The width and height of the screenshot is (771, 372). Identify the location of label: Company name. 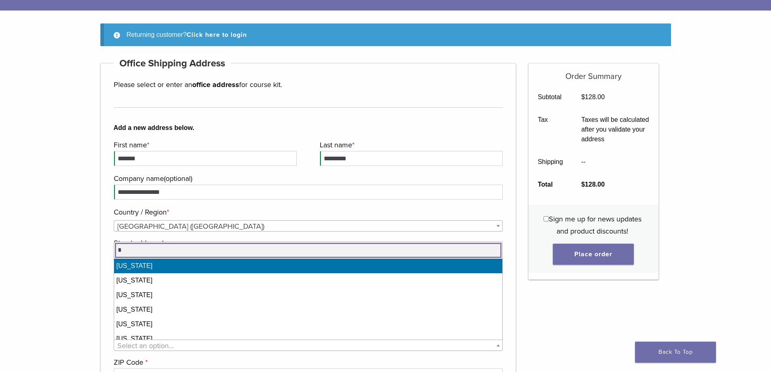
(307, 179).